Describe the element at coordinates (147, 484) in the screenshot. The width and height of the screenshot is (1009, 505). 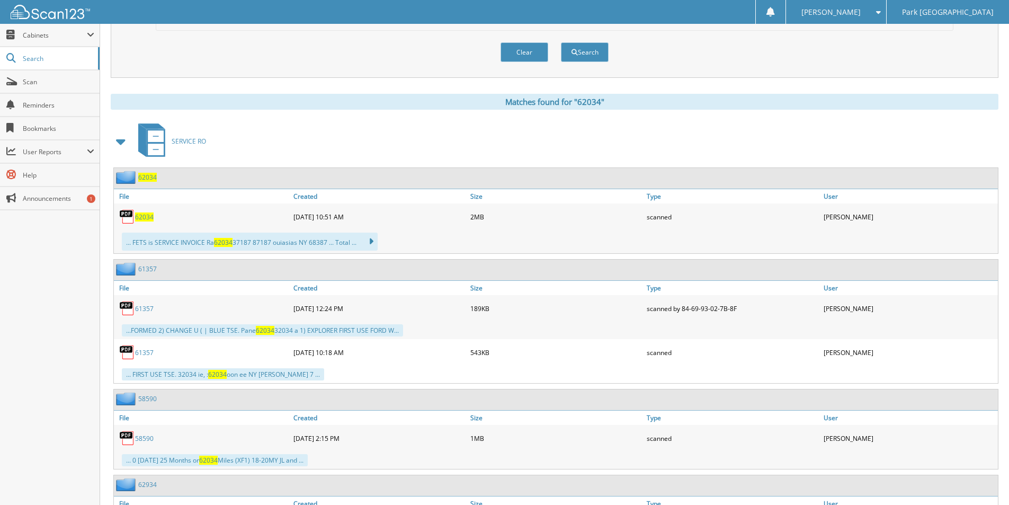
I see `a: 62934` at that location.